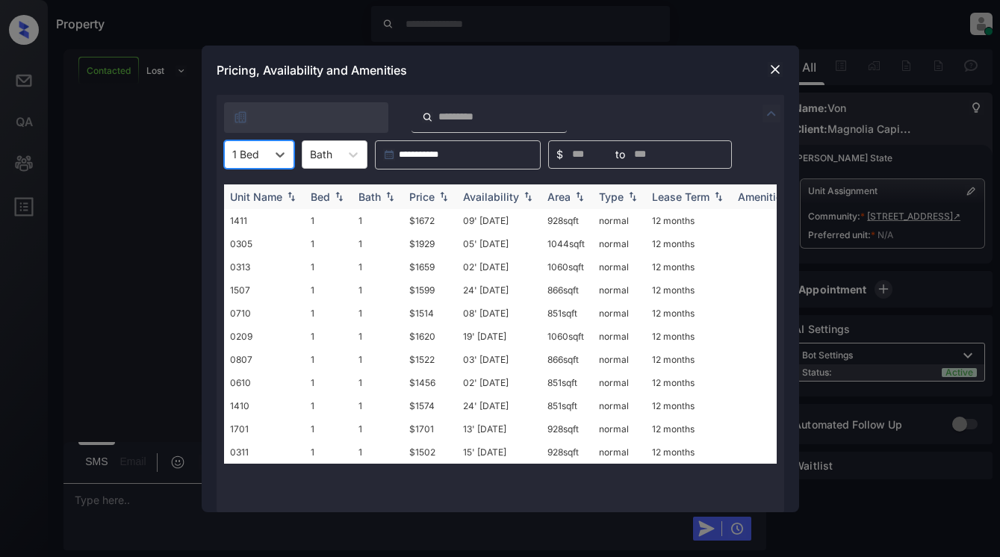  Describe the element at coordinates (264, 290) in the screenshot. I see `td: 1507` at that location.